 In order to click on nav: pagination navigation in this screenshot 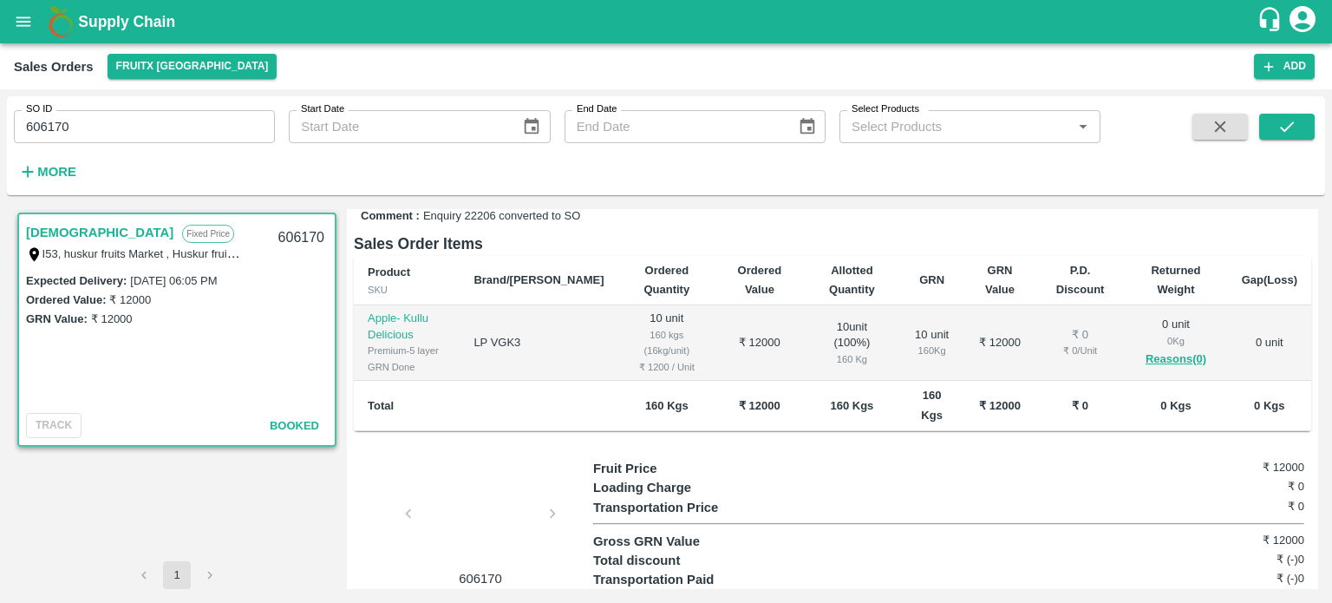, I will do `click(177, 575)`.